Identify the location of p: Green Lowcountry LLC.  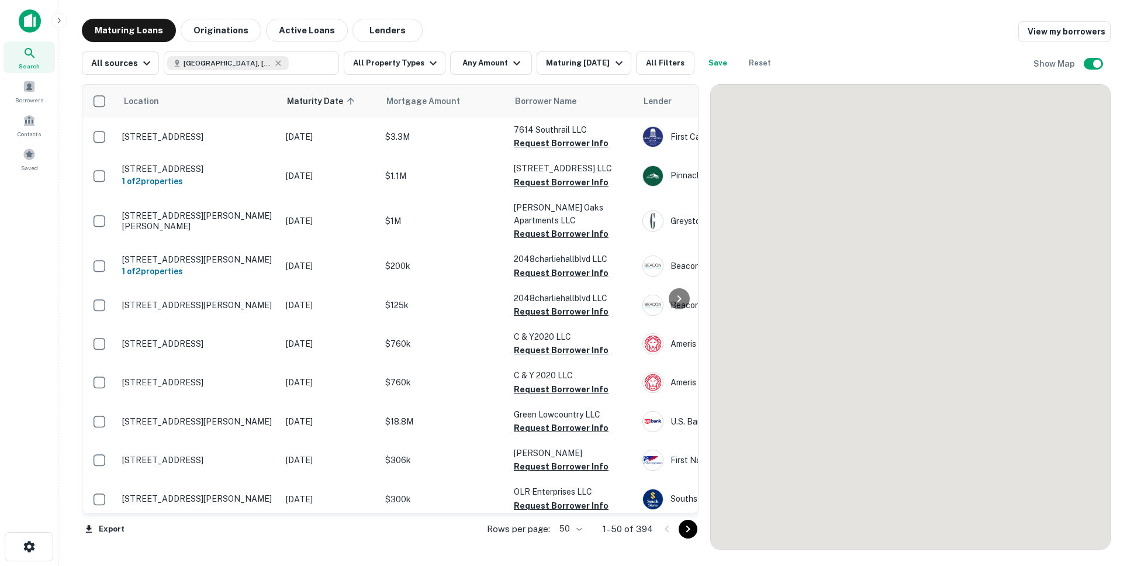
(572, 414).